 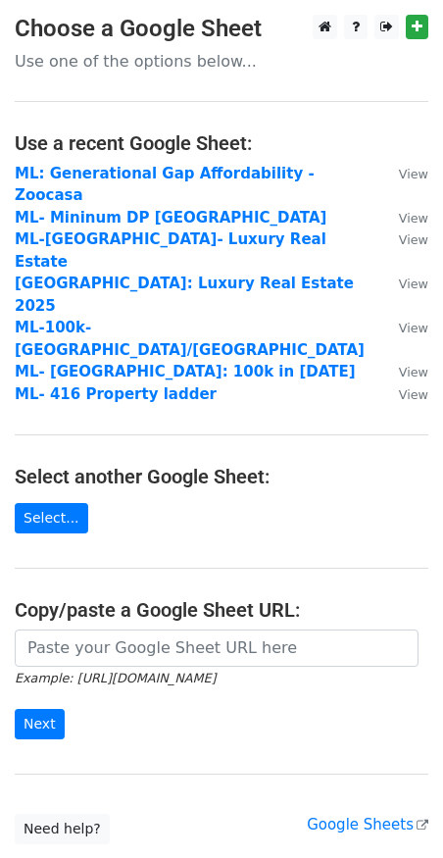 I want to click on a: Need help?, so click(x=62, y=828).